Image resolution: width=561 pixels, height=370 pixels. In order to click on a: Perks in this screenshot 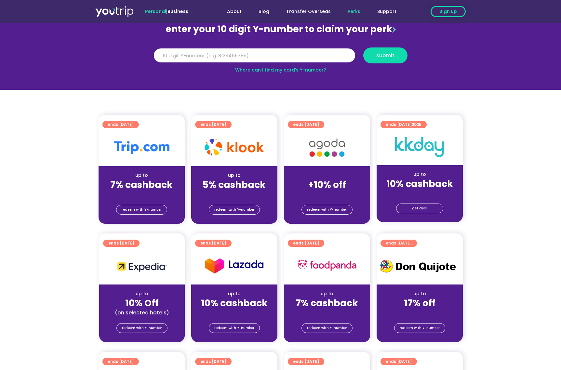, I will do `click(354, 11)`.